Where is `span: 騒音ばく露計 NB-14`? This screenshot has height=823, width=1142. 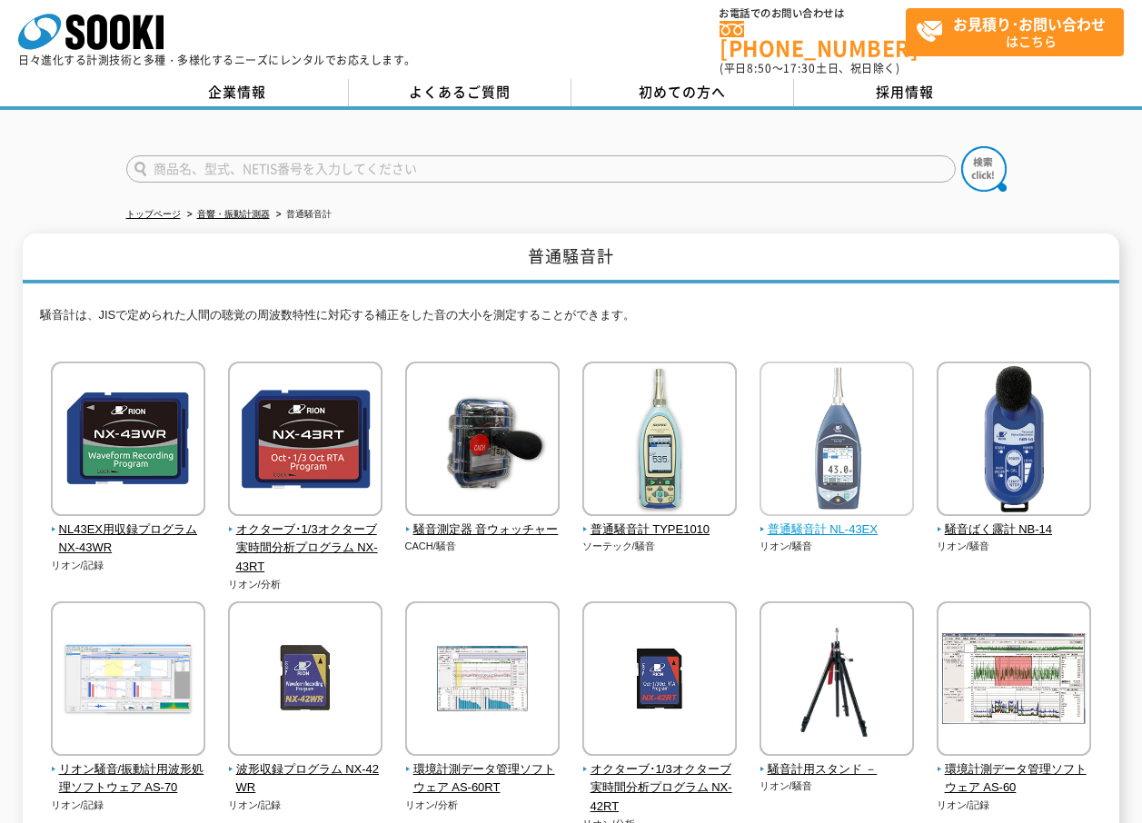 span: 騒音ばく露計 NB-14 is located at coordinates (1014, 530).